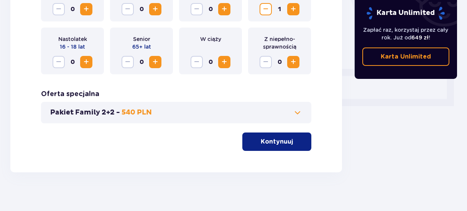 This screenshot has width=467, height=211. Describe the element at coordinates (277, 142) in the screenshot. I see `p: Kontynuuj` at that location.